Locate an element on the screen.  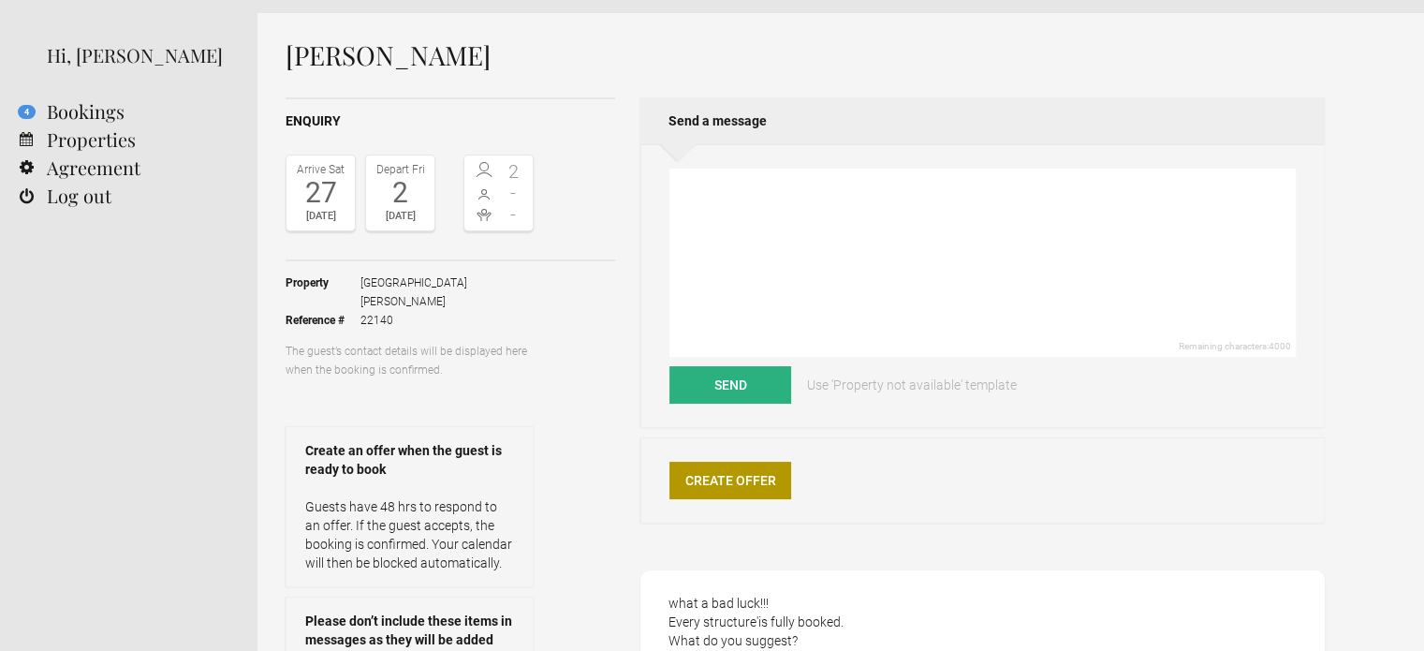
div: 2 is located at coordinates (400, 193).